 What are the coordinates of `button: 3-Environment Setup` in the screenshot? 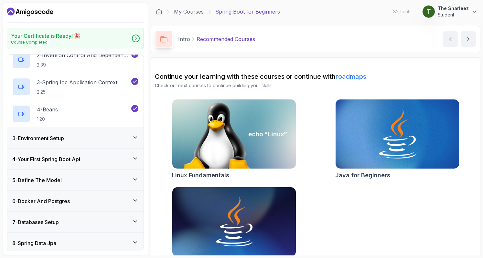 It's located at (75, 138).